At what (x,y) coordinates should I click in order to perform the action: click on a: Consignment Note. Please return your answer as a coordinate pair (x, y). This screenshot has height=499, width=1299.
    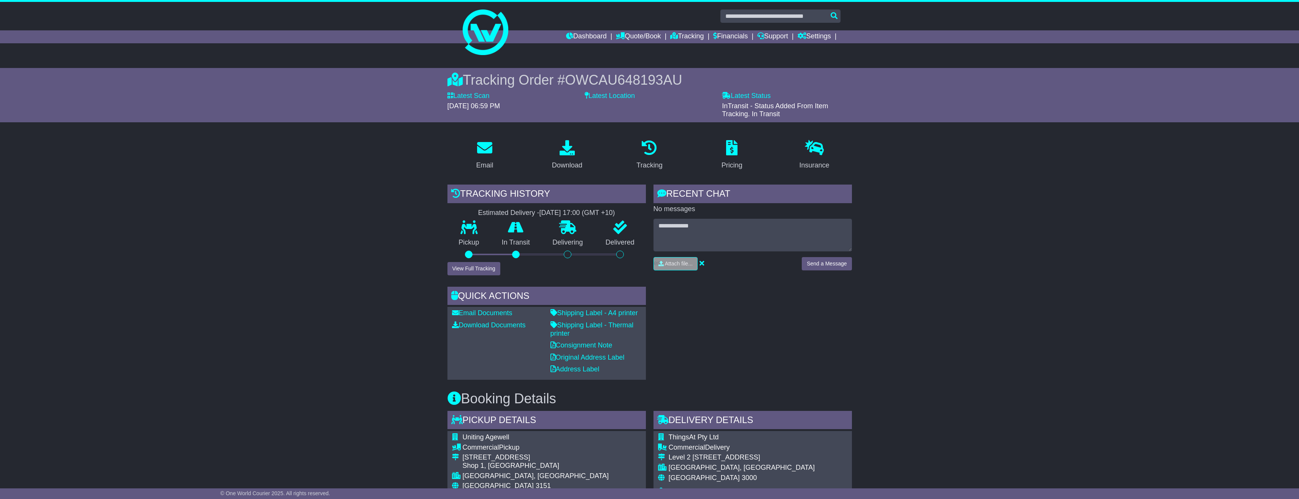
    Looking at the image, I should click on (581, 345).